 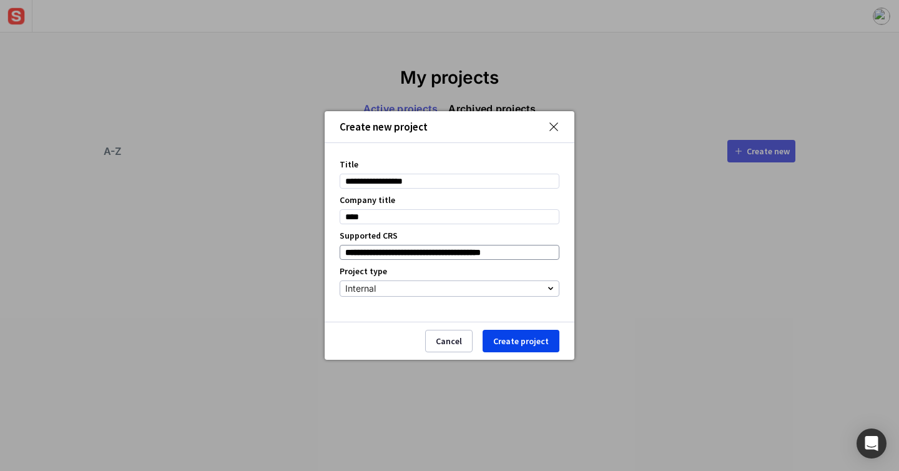 What do you see at coordinates (449, 341) in the screenshot?
I see `button: Cancel` at bounding box center [449, 341].